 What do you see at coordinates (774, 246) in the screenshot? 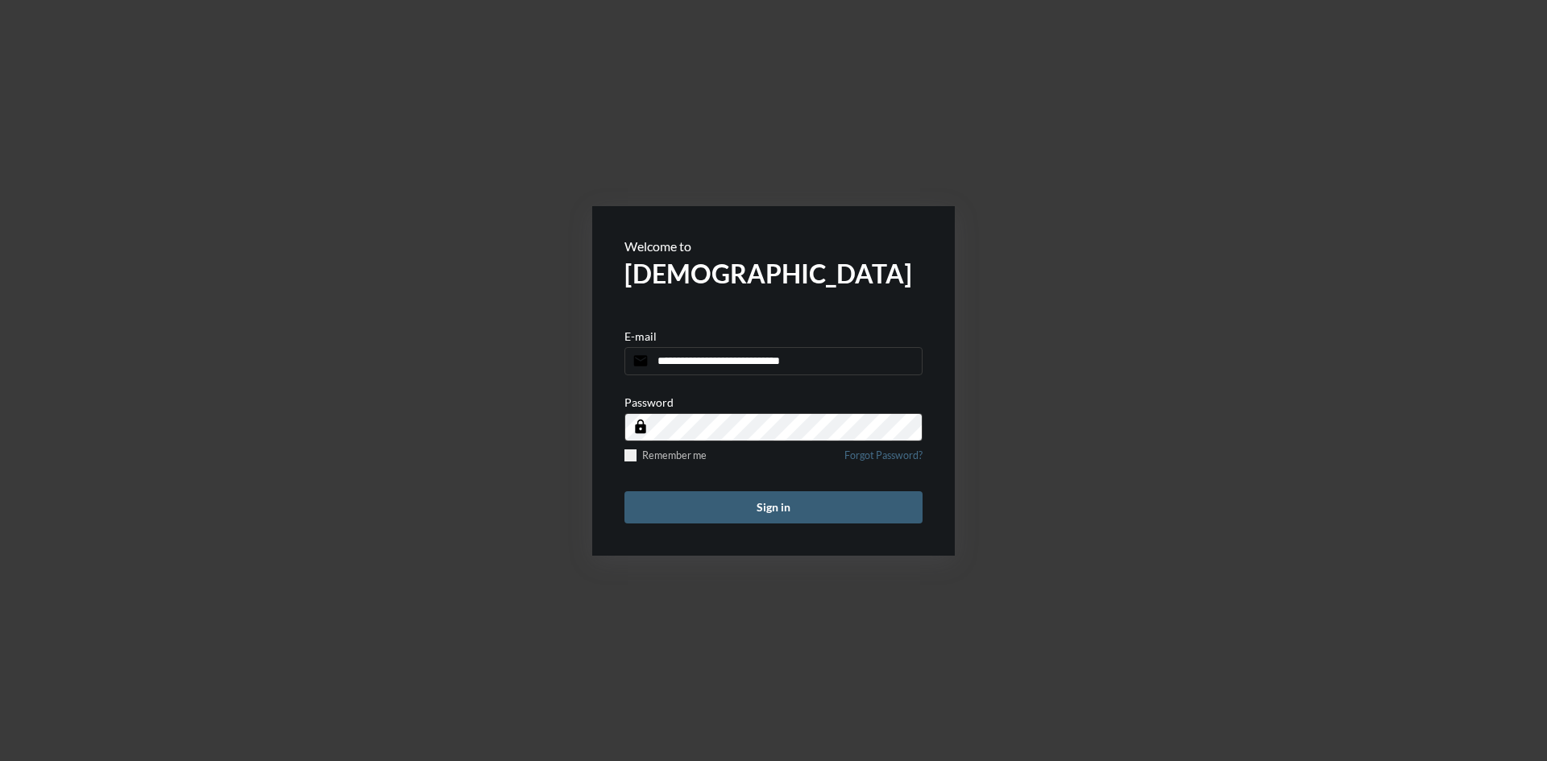
I see `p: Welcome to` at bounding box center [774, 246].